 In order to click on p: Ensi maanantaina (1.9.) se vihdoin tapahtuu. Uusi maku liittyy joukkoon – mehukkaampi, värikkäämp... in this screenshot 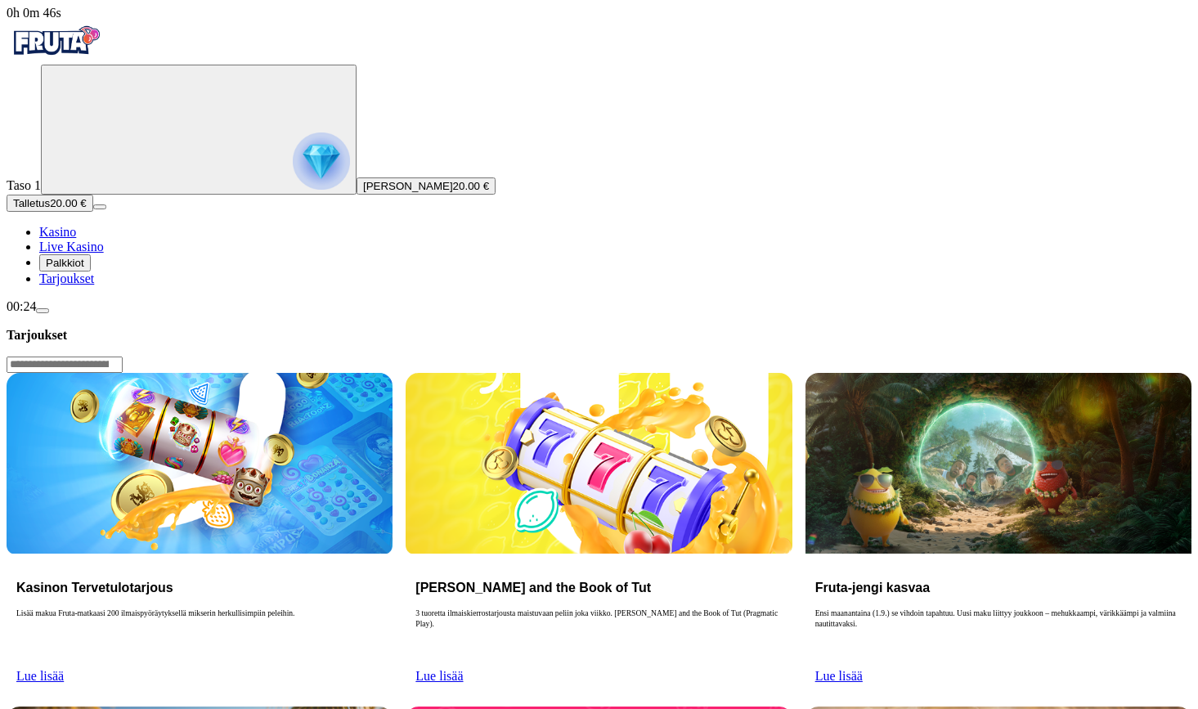, I will do `click(998, 634)`.